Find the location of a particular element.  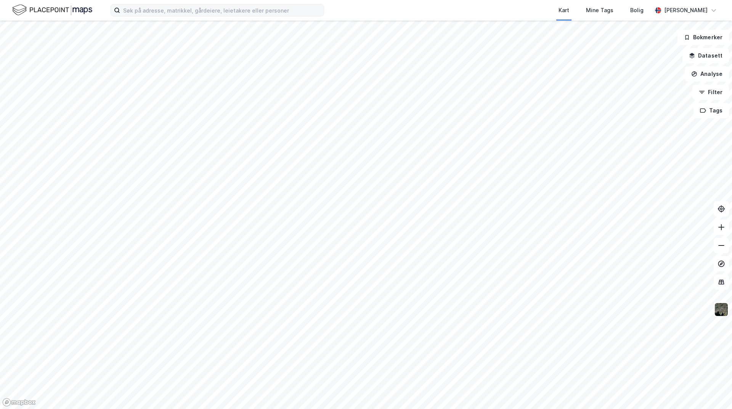

div: Kontrollprogram for chat is located at coordinates (713, 391).